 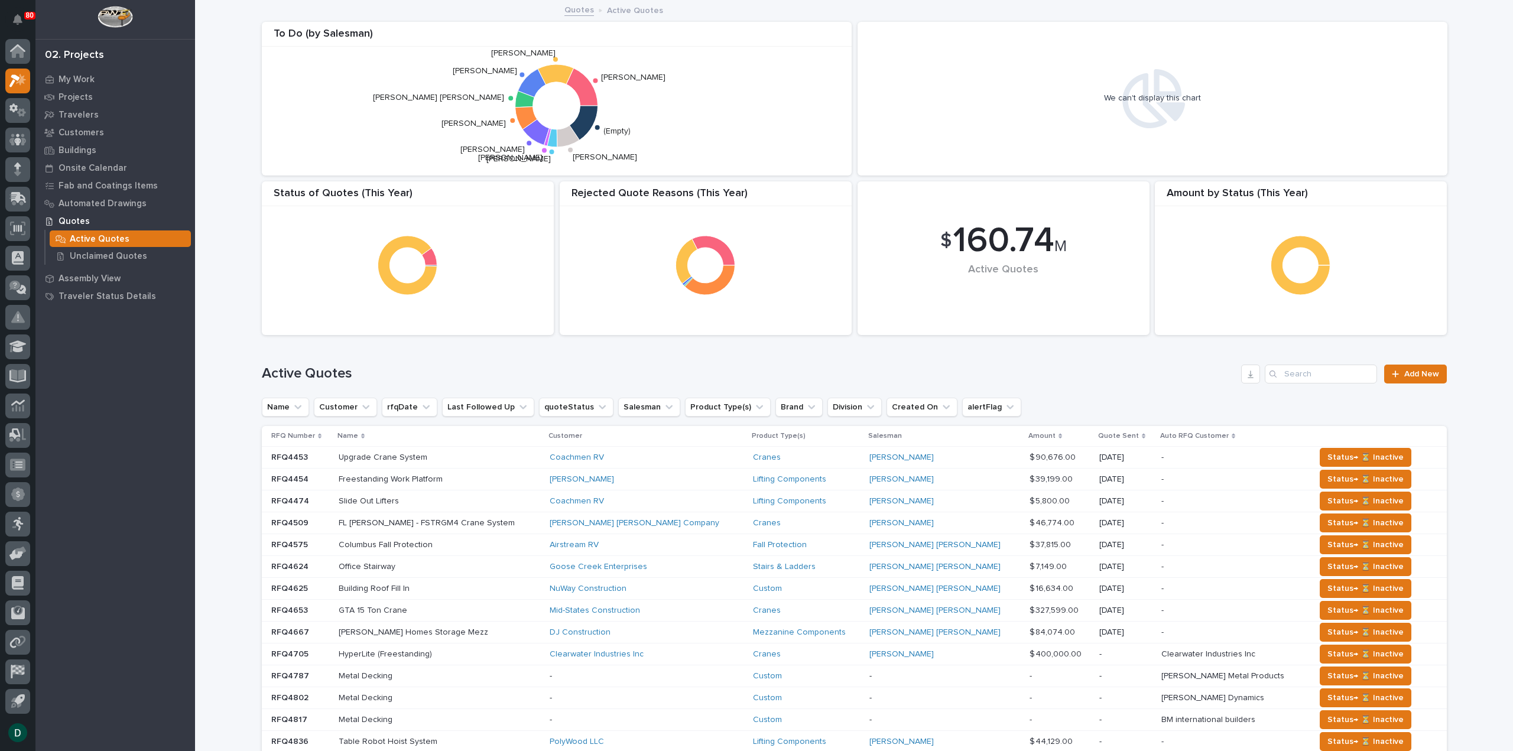 What do you see at coordinates (1052, 478) in the screenshot?
I see `p: $ 39,199.00` at bounding box center [1052, 478].